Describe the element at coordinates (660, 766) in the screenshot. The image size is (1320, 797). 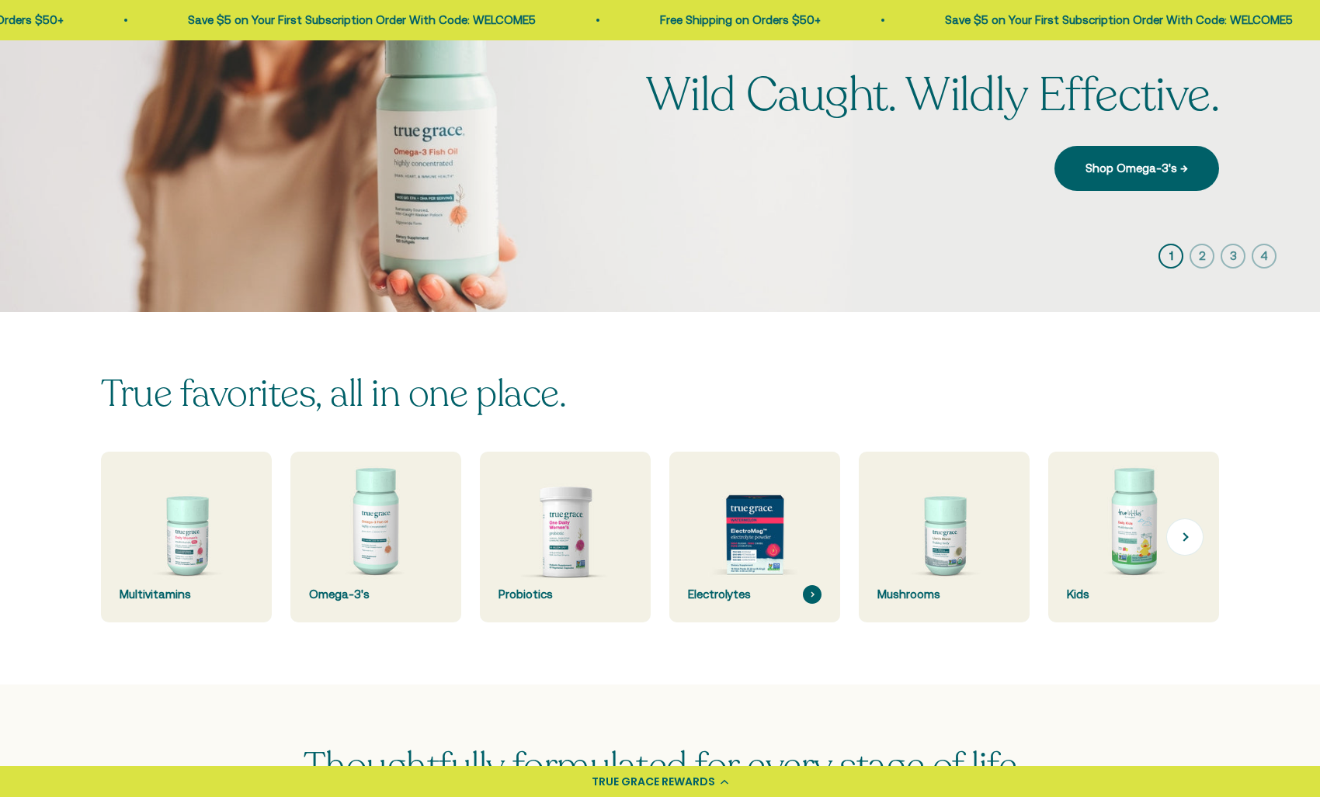
I see `span: Thoughtfully formulated for every stage of life` at that location.